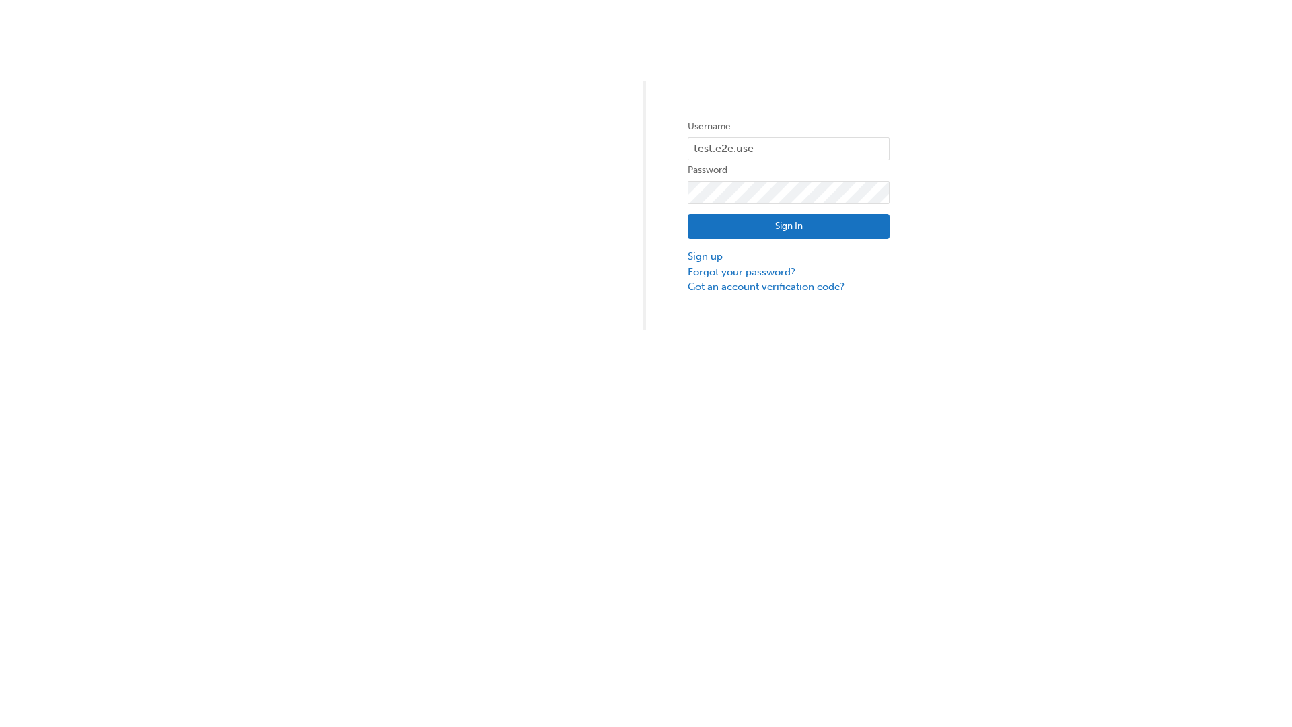 The width and height of the screenshot is (1292, 727). I want to click on a: Forgot your password?, so click(789, 272).